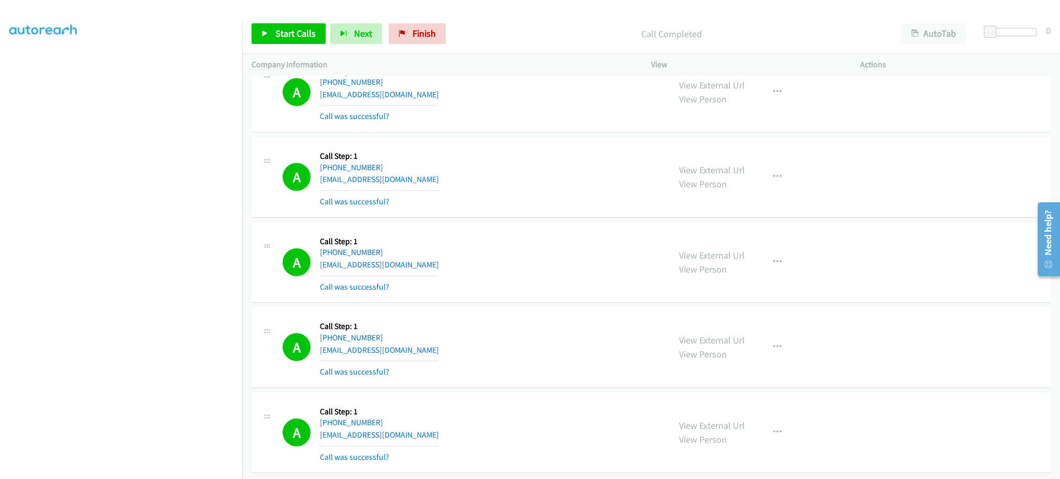  I want to click on a: Finish, so click(417, 34).